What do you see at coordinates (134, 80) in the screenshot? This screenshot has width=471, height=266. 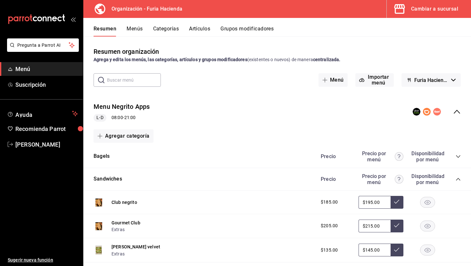 I see `input: Buscar menú` at bounding box center [134, 80].